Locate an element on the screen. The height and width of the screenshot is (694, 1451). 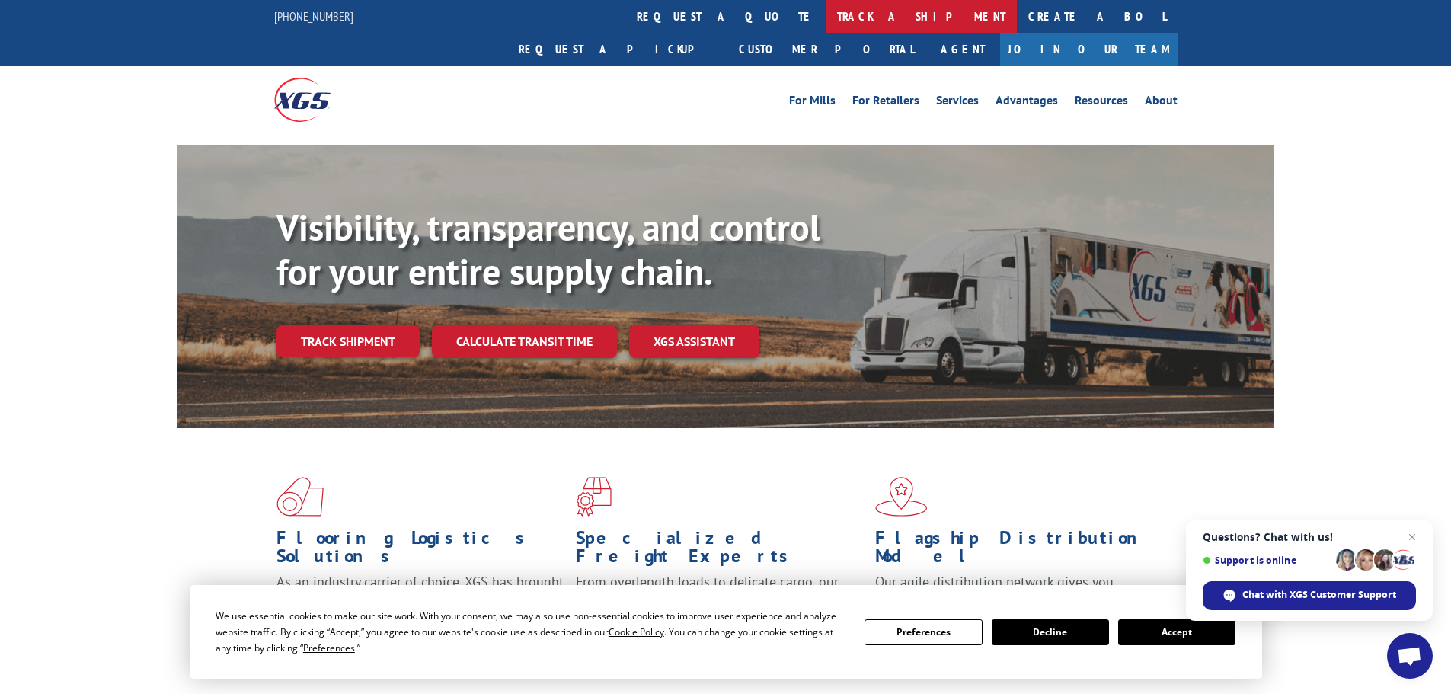
img: xgs-icon-focused-on-flooring-red is located at coordinates (593, 497).